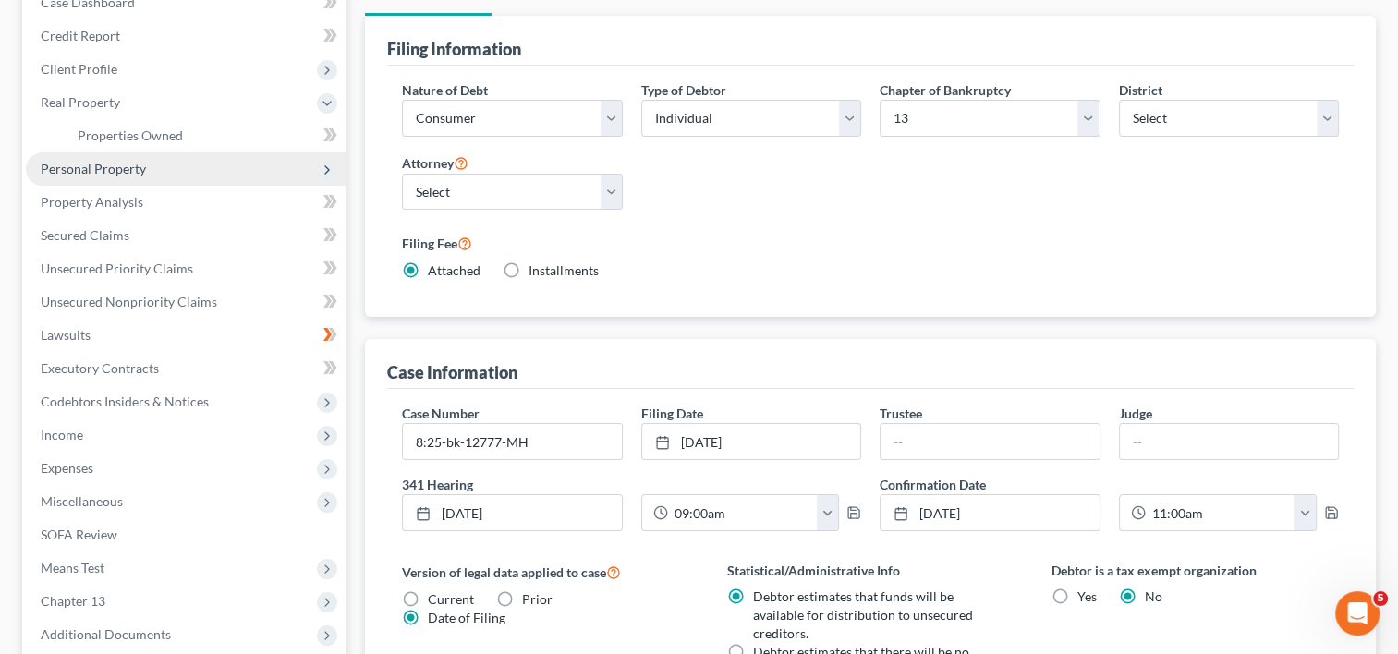  I want to click on span: Properties Owned, so click(130, 135).